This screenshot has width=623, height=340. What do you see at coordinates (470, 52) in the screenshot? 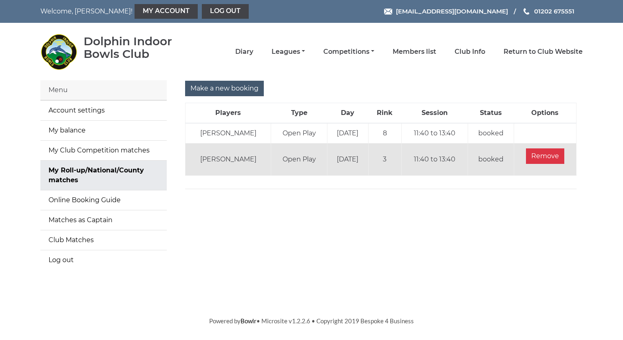
I see `a: Club Info` at bounding box center [470, 52].